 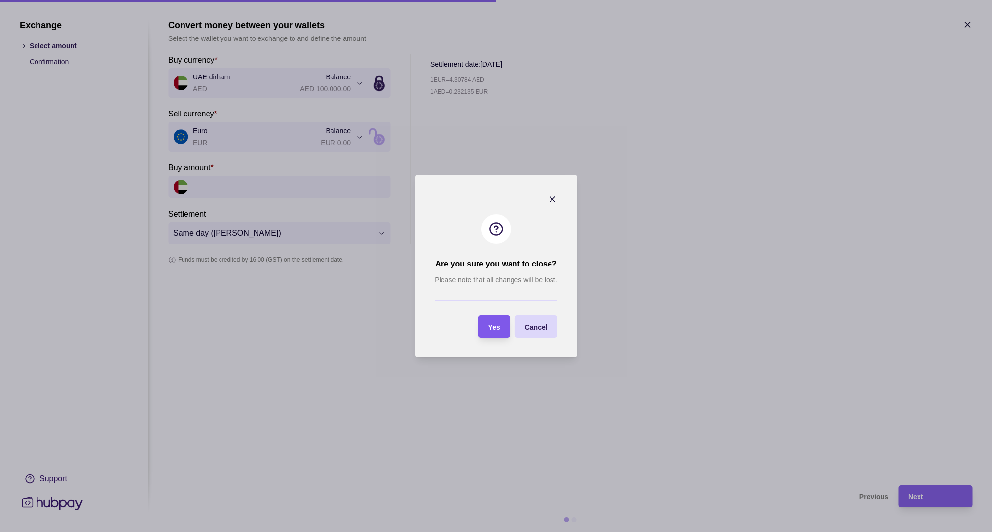 What do you see at coordinates (494, 327) in the screenshot?
I see `span: Yes` at bounding box center [494, 327].